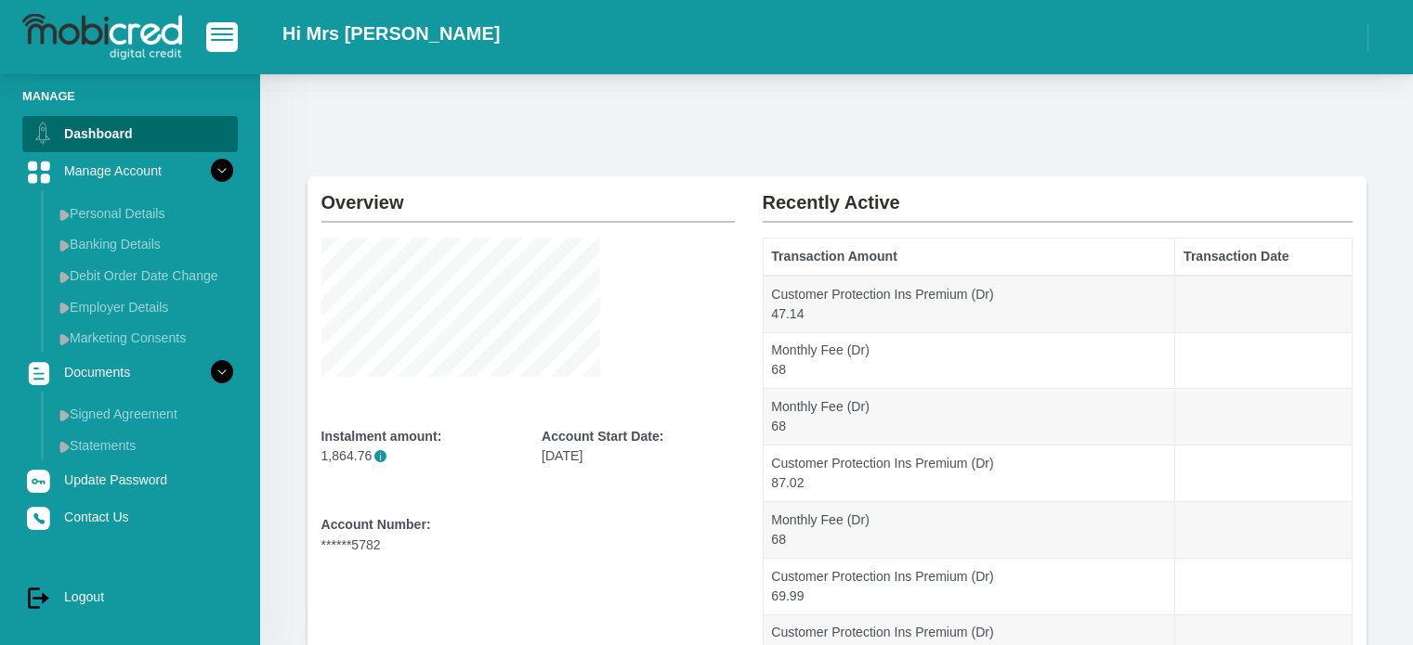 The width and height of the screenshot is (1413, 645). What do you see at coordinates (145, 414) in the screenshot?
I see `a: Signed Agreement` at bounding box center [145, 414].